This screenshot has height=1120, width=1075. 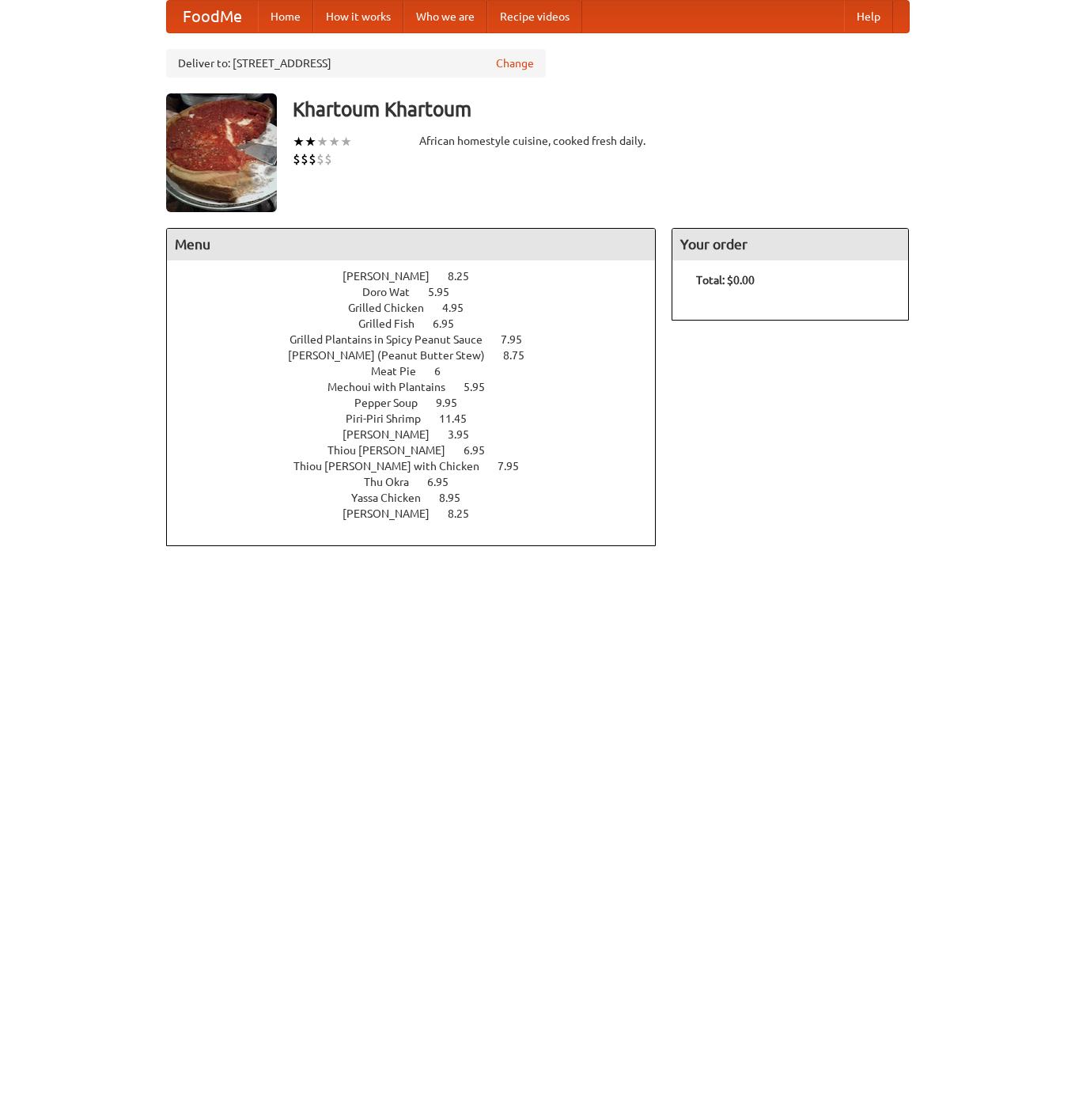 What do you see at coordinates (445, 17) in the screenshot?
I see `a: Who we are` at bounding box center [445, 17].